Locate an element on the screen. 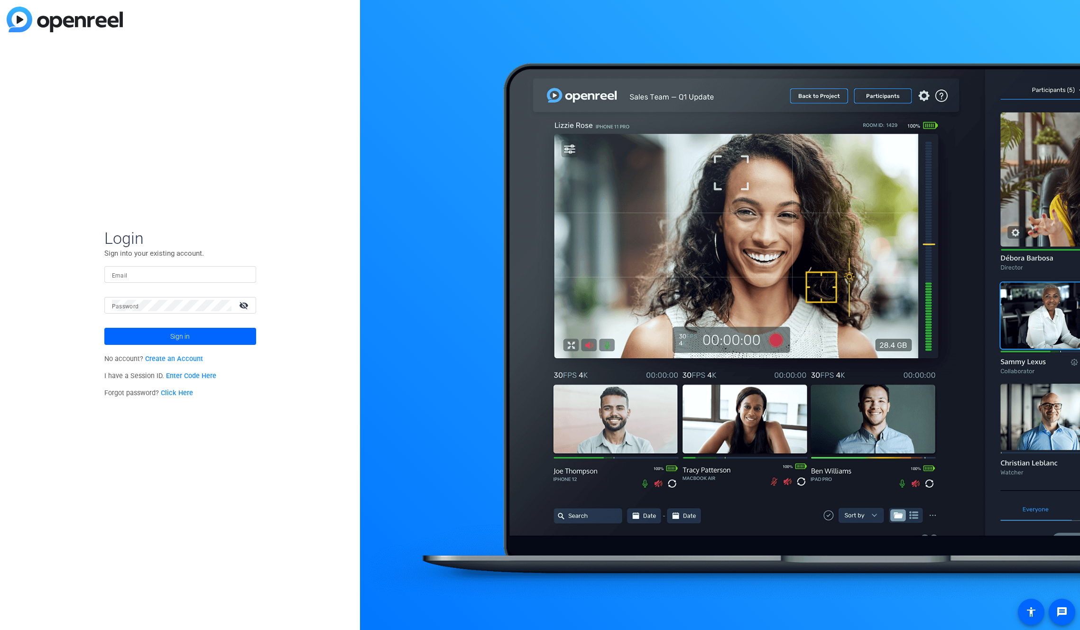  mat-icon: message is located at coordinates (1062, 612).